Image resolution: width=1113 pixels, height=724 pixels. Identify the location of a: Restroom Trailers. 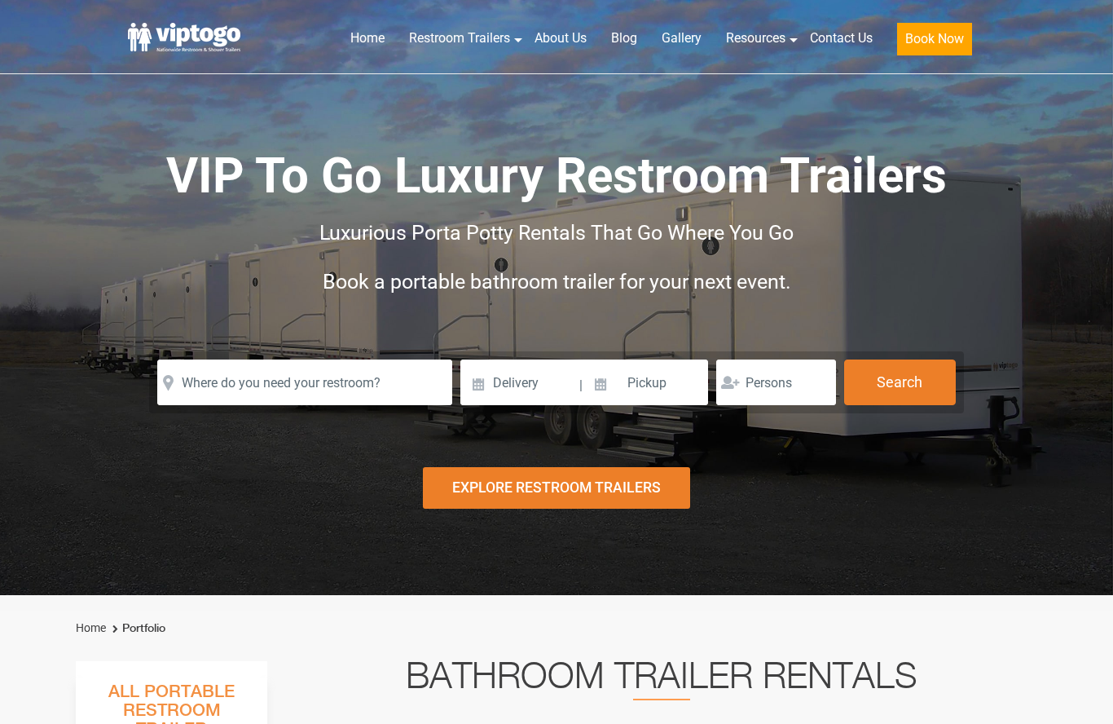
(460, 38).